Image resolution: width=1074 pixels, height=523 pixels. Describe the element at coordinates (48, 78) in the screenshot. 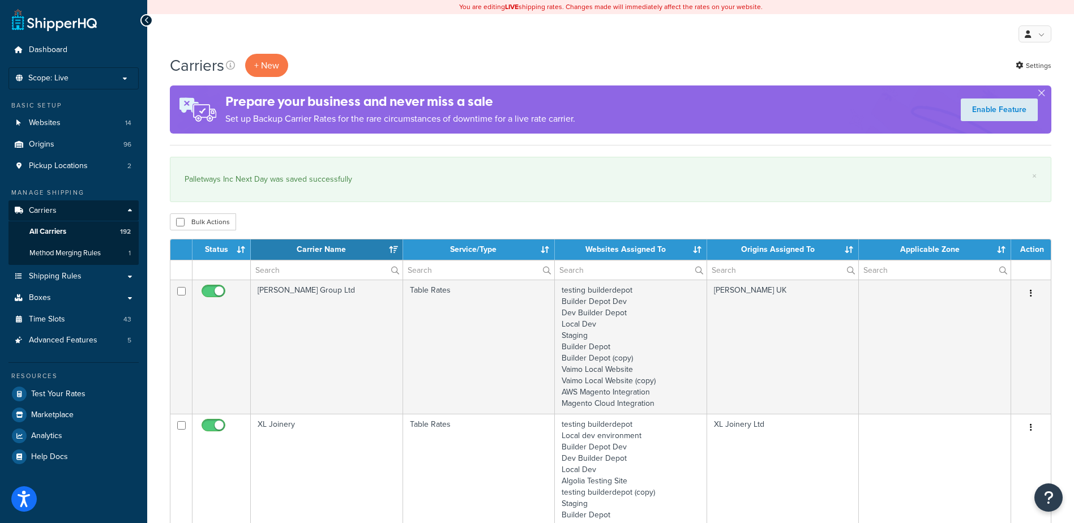

I see `span: Scope: Live` at that location.